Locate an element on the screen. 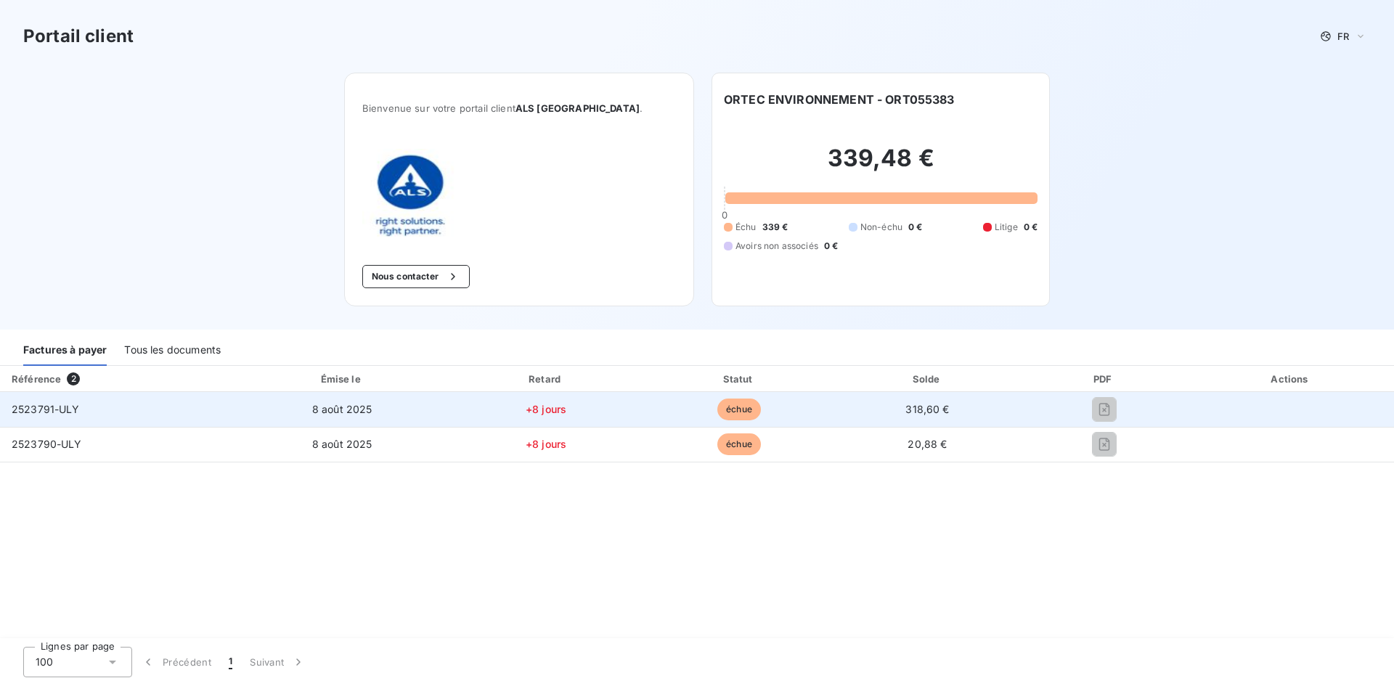 This screenshot has width=1394, height=686. span: 2523790-ULY is located at coordinates (46, 444).